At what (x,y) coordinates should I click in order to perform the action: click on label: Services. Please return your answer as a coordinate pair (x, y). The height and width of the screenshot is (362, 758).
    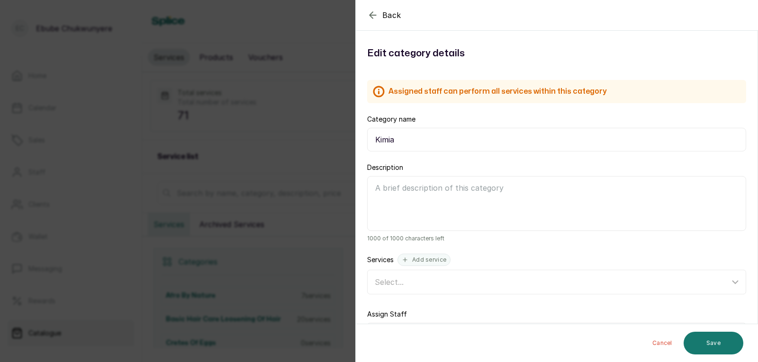
    Looking at the image, I should click on (380, 260).